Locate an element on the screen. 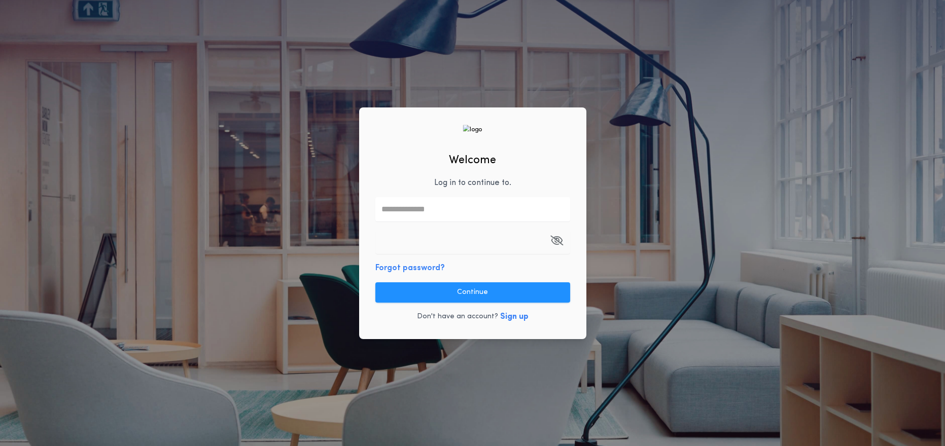 The height and width of the screenshot is (446, 945). img: logo is located at coordinates (473, 129).